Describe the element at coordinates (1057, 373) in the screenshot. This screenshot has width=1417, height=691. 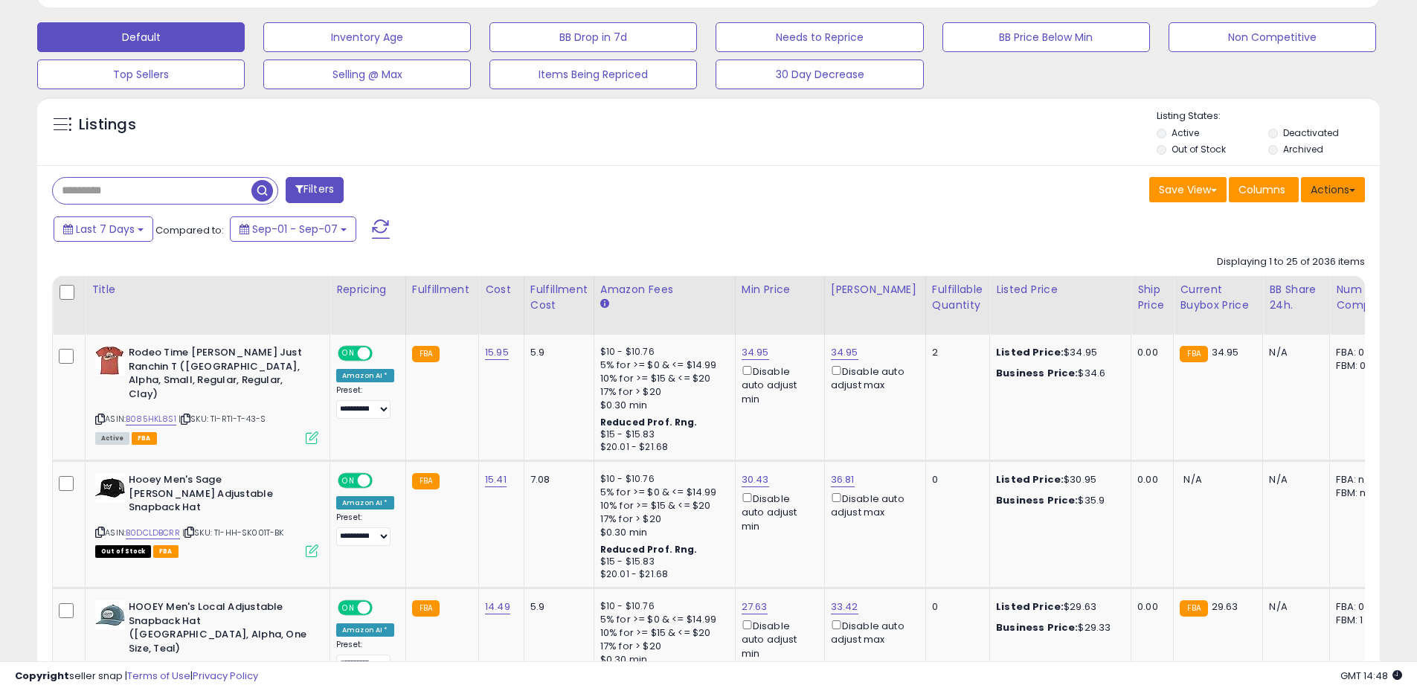
I see `div: $34.6` at that location.